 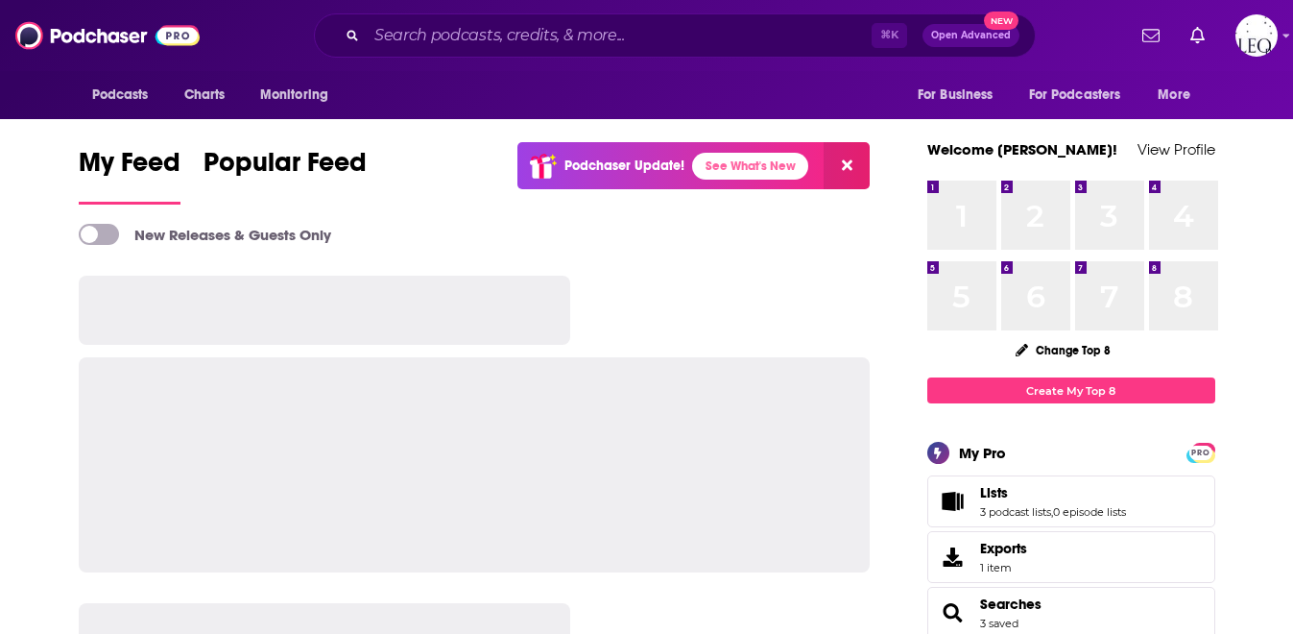 What do you see at coordinates (999, 623) in the screenshot?
I see `a: 3 saved` at bounding box center [999, 623].